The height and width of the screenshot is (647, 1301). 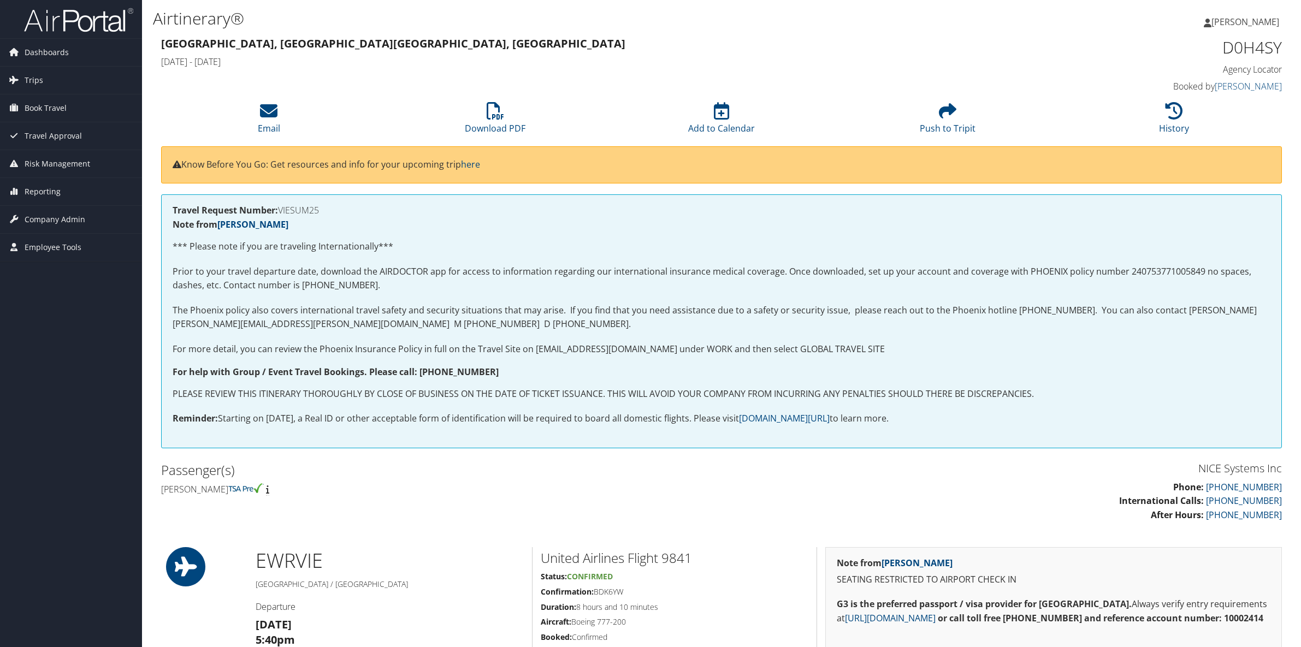 What do you see at coordinates (674, 622) in the screenshot?
I see `h5: Boeing 777-200` at bounding box center [674, 622].